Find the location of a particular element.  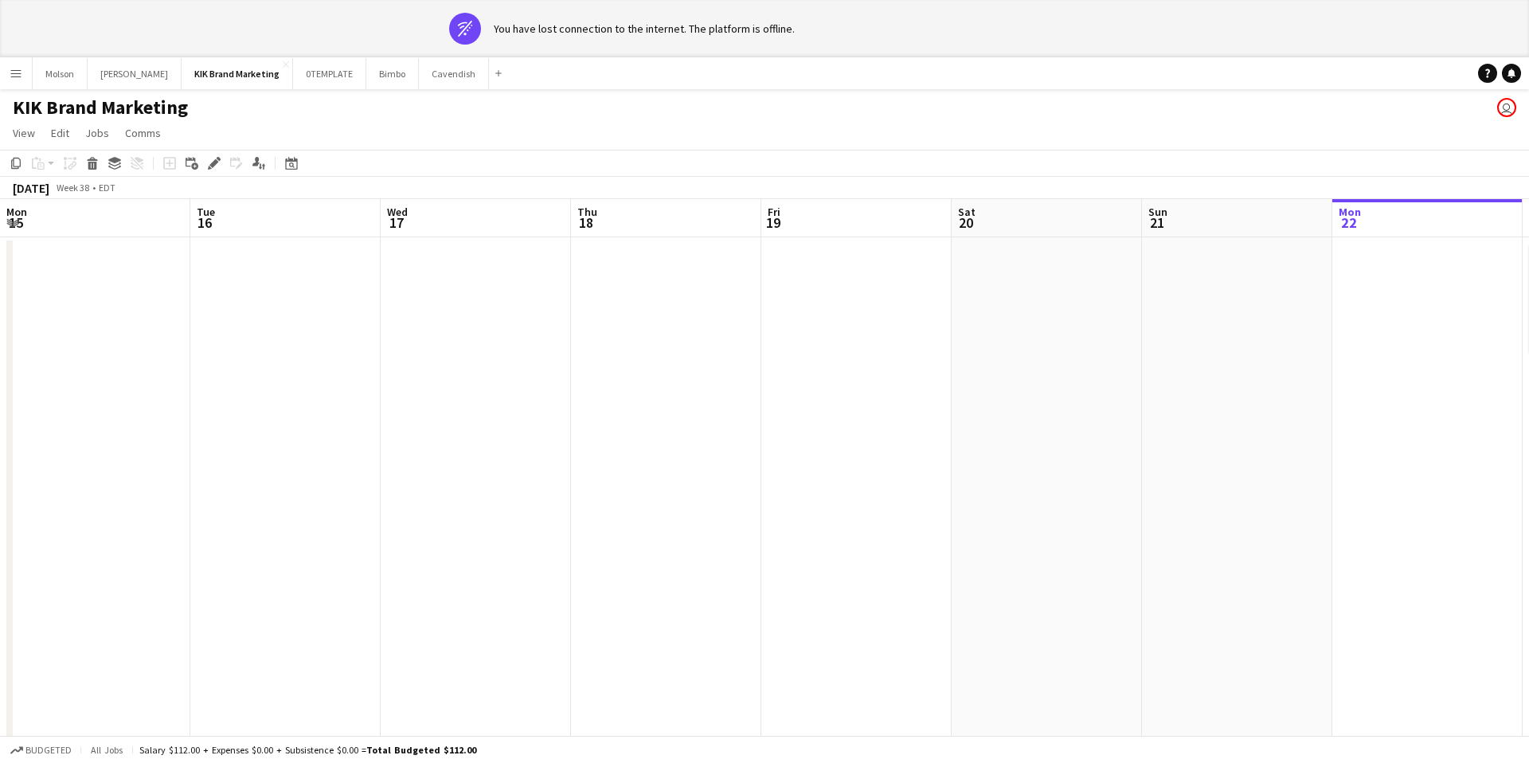

span: Thu is located at coordinates (587, 212).